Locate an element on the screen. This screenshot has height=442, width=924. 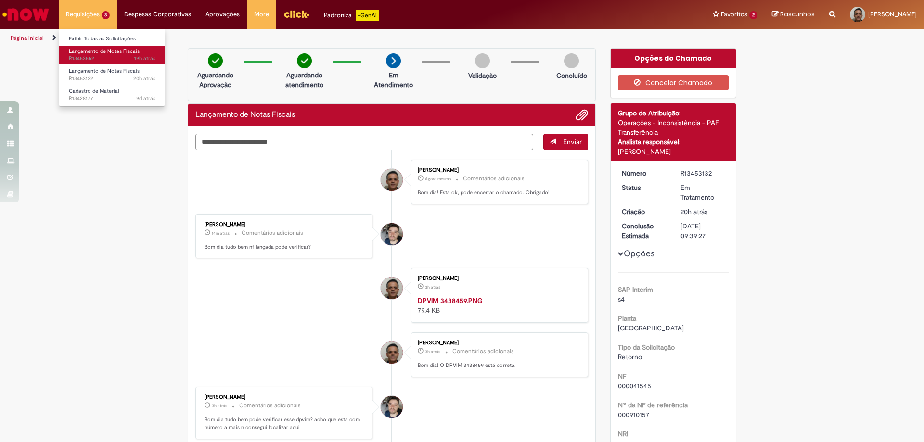
div: Padroniza is located at coordinates (351, 15).